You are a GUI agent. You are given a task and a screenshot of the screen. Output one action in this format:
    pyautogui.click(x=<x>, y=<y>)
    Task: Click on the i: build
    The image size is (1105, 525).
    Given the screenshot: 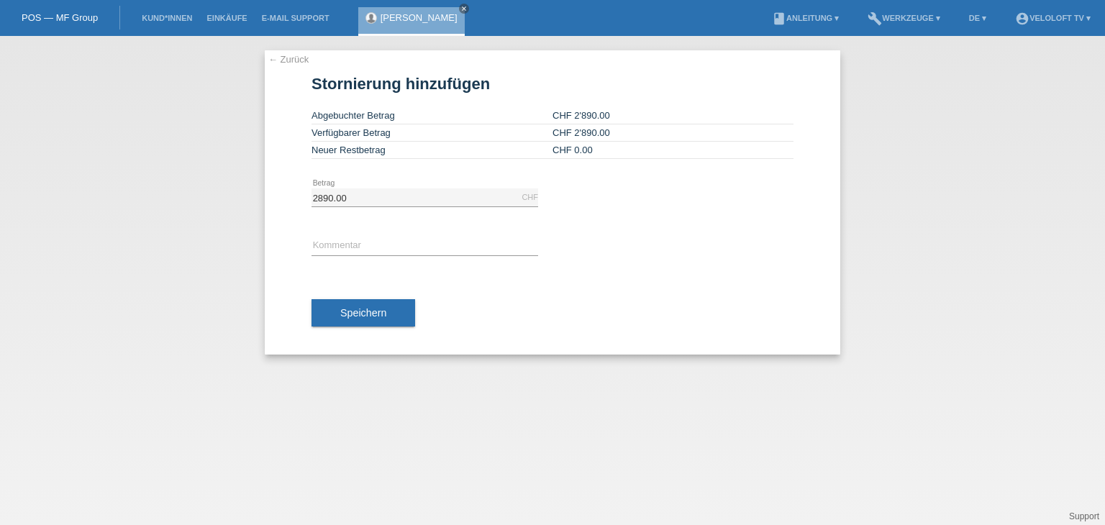 What is the action you would take?
    pyautogui.click(x=875, y=19)
    